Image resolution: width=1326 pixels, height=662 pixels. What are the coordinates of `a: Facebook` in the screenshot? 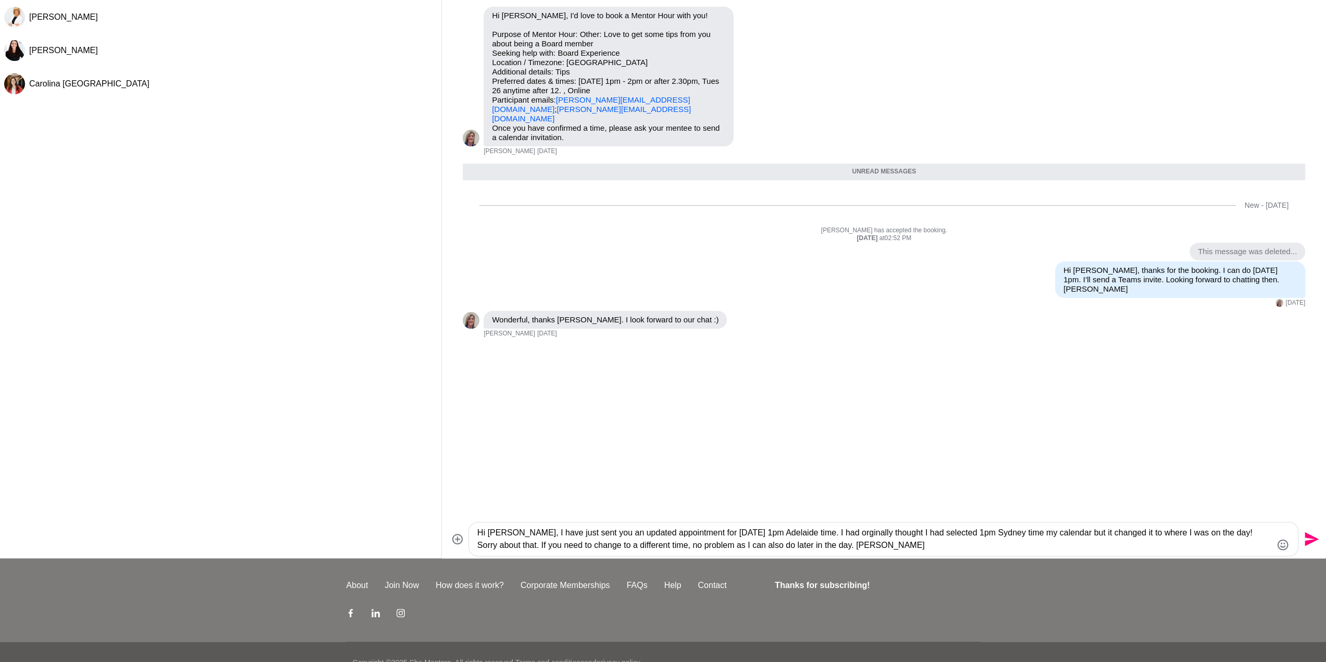 It's located at (351, 615).